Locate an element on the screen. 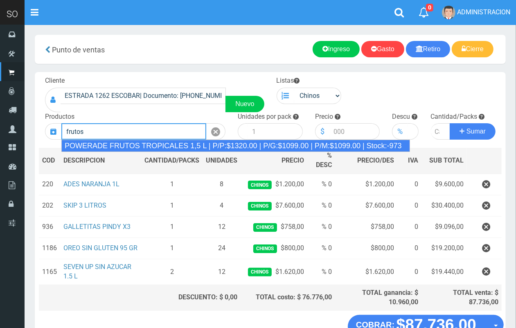 The height and width of the screenshot is (328, 516). label: Unidades por pack is located at coordinates (264, 117).